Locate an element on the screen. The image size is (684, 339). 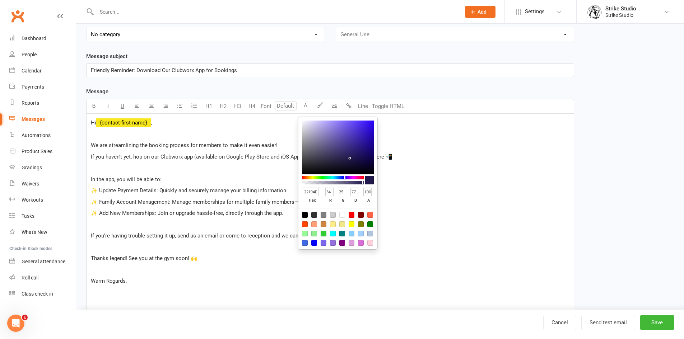
div: #a2cffe is located at coordinates (361, 234).